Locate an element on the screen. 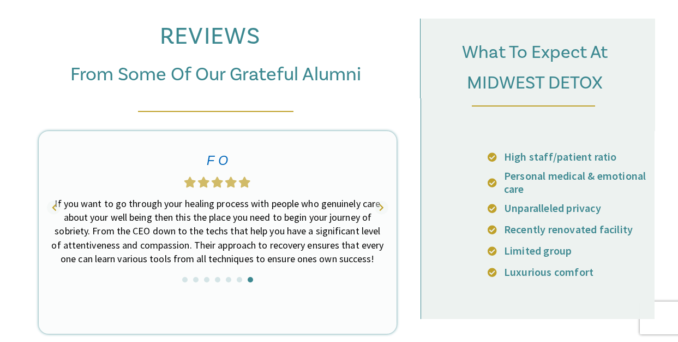  p: If you want to go through your healing process with people who genuinely care about your well bei... is located at coordinates (218, 231).